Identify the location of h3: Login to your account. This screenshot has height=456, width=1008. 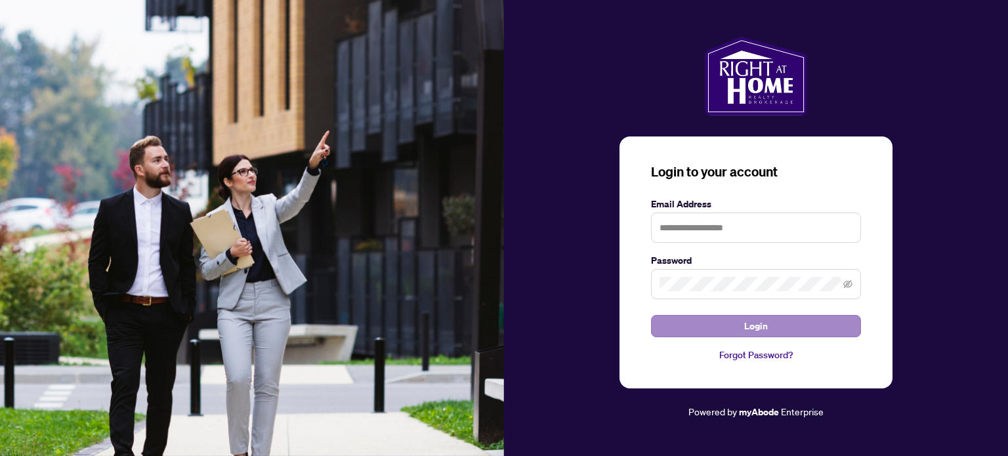
(756, 172).